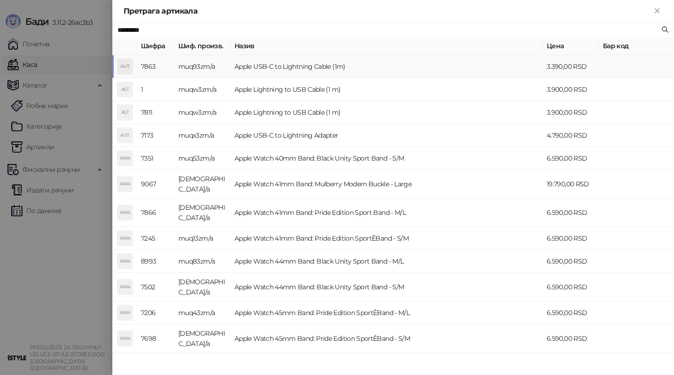 The image size is (674, 375). I want to click on td: muq43zm/a, so click(203, 312).